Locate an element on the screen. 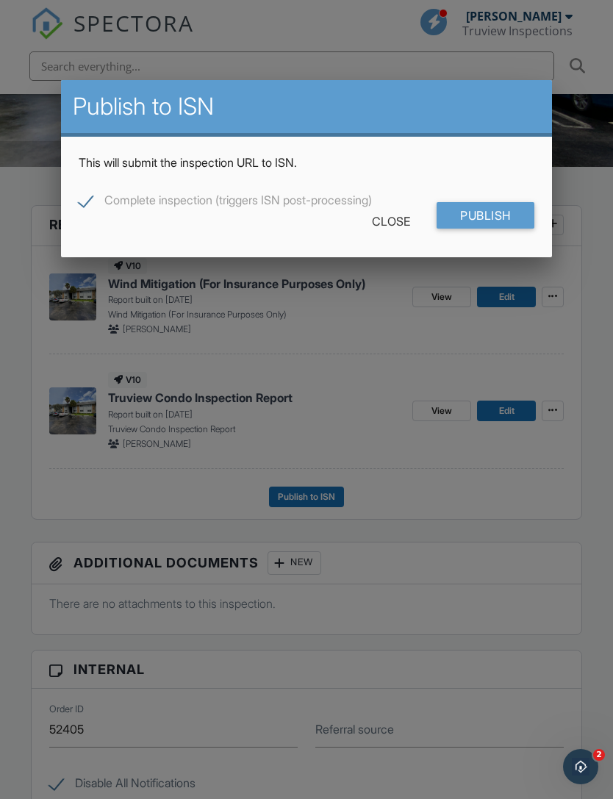  h2: Publish to ISN is located at coordinates (306, 107).